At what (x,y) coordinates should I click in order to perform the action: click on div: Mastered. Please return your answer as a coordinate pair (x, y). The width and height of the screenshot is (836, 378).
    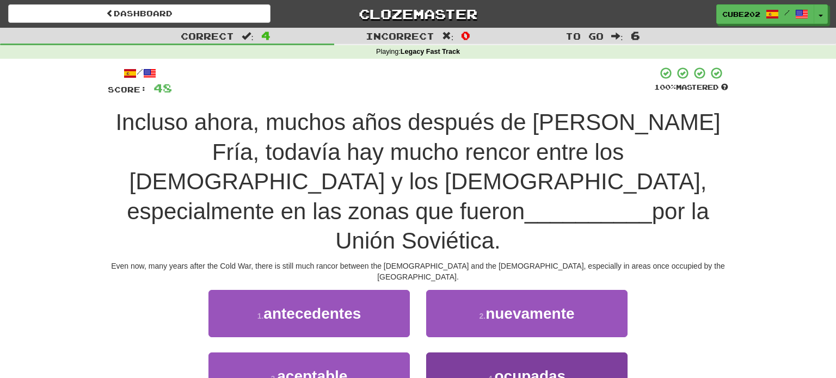
    Looking at the image, I should click on (691, 88).